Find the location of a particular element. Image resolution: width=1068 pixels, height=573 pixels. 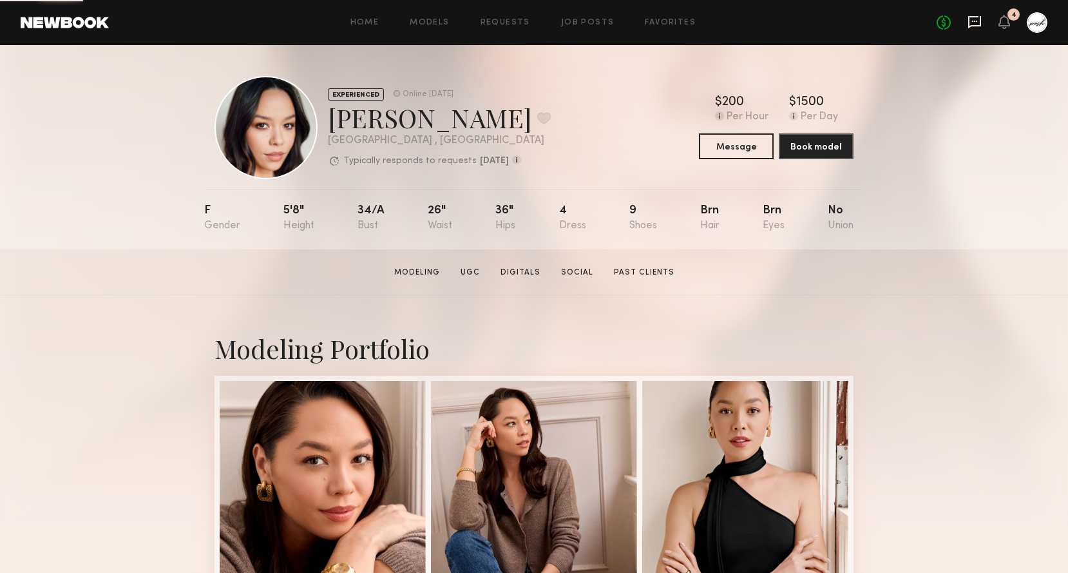

a: Job Posts is located at coordinates (587, 23).